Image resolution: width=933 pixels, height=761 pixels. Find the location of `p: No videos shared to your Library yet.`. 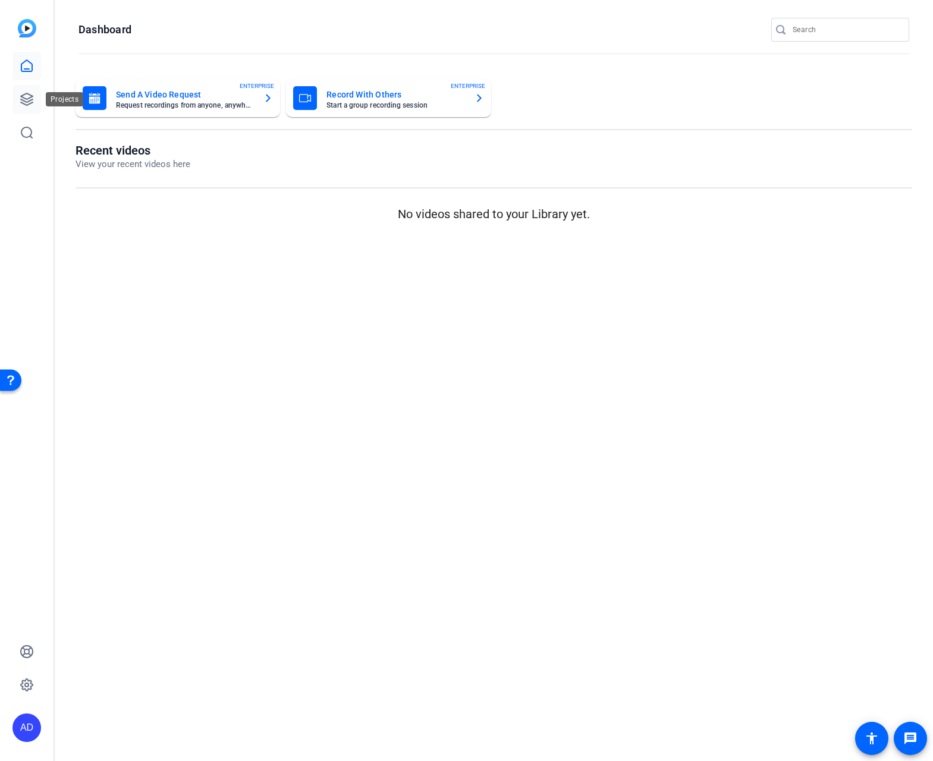

p: No videos shared to your Library yet. is located at coordinates (494, 214).